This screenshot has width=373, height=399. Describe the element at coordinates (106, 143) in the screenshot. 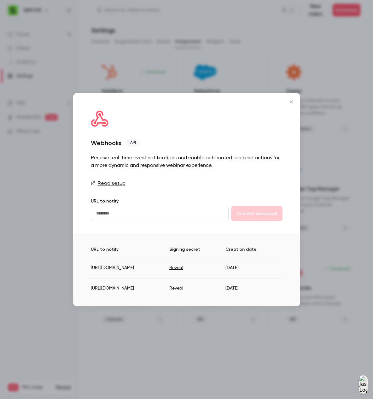

I see `div: Webhooks` at that location.